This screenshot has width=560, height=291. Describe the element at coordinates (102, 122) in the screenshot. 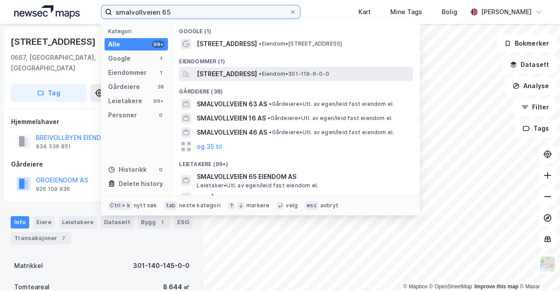

I see `div: Hjemmelshaver` at that location.